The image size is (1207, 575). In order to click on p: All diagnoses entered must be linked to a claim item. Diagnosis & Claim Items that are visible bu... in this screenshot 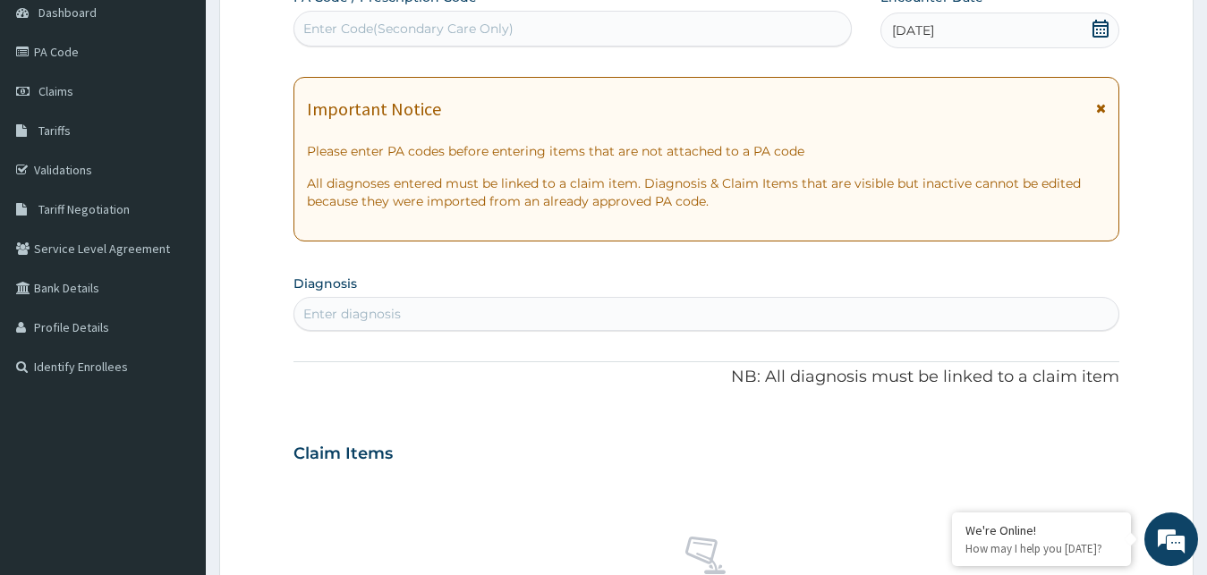, I will do `click(707, 192)`.